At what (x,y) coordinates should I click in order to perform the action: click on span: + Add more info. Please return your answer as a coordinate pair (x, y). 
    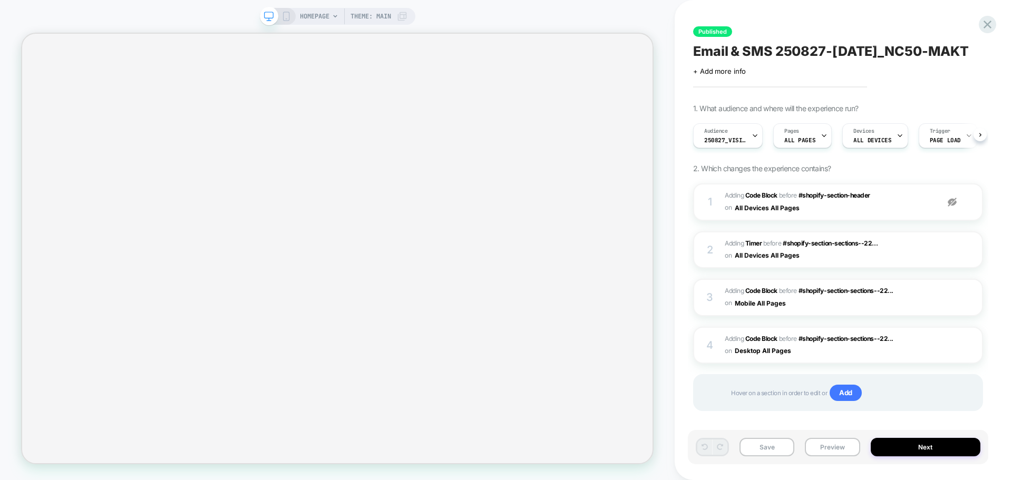
    Looking at the image, I should click on (720, 71).